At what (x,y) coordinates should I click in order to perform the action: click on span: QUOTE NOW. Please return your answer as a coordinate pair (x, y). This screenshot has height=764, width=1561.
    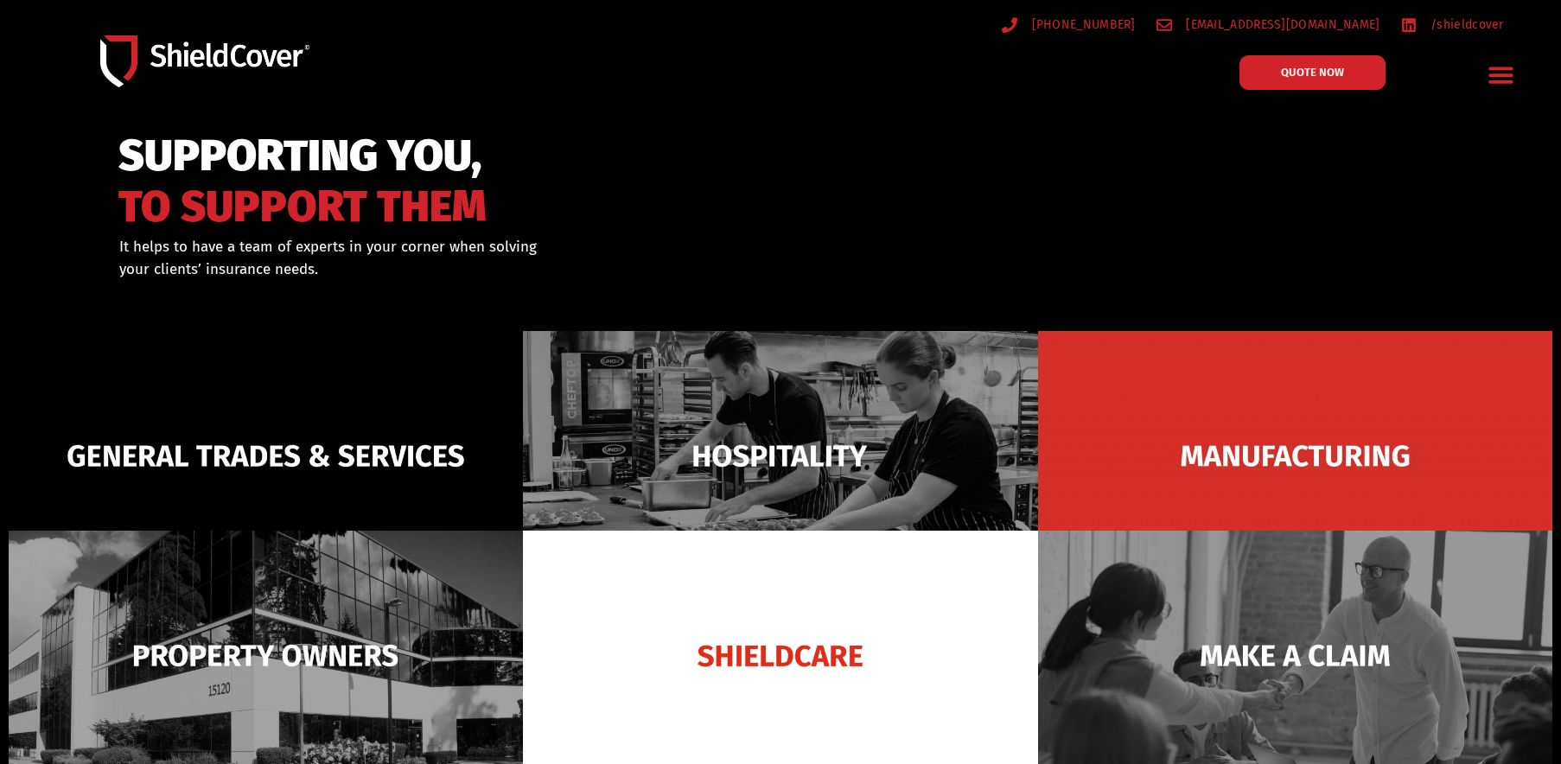
    Looking at the image, I should click on (1312, 72).